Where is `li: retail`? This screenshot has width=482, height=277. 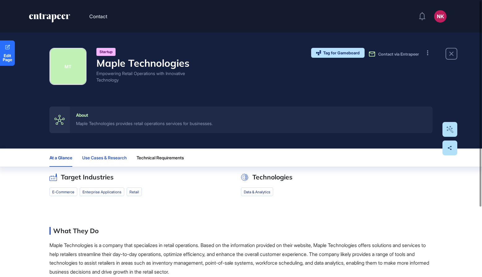 li: retail is located at coordinates (134, 192).